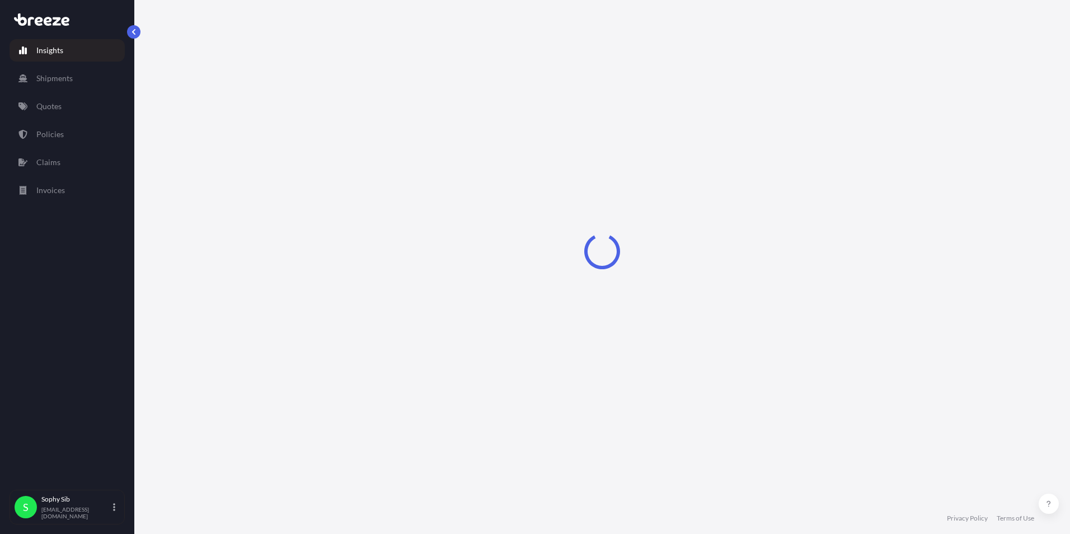 This screenshot has width=1070, height=534. I want to click on p: Policies, so click(50, 134).